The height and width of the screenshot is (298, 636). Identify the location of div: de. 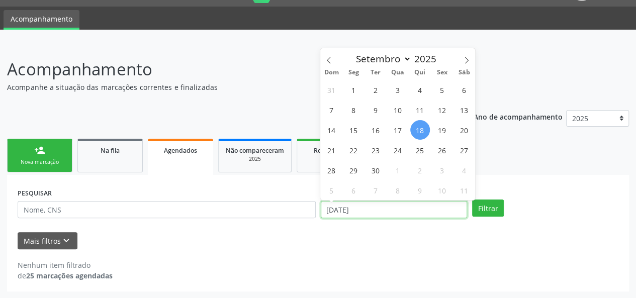
(65, 276).